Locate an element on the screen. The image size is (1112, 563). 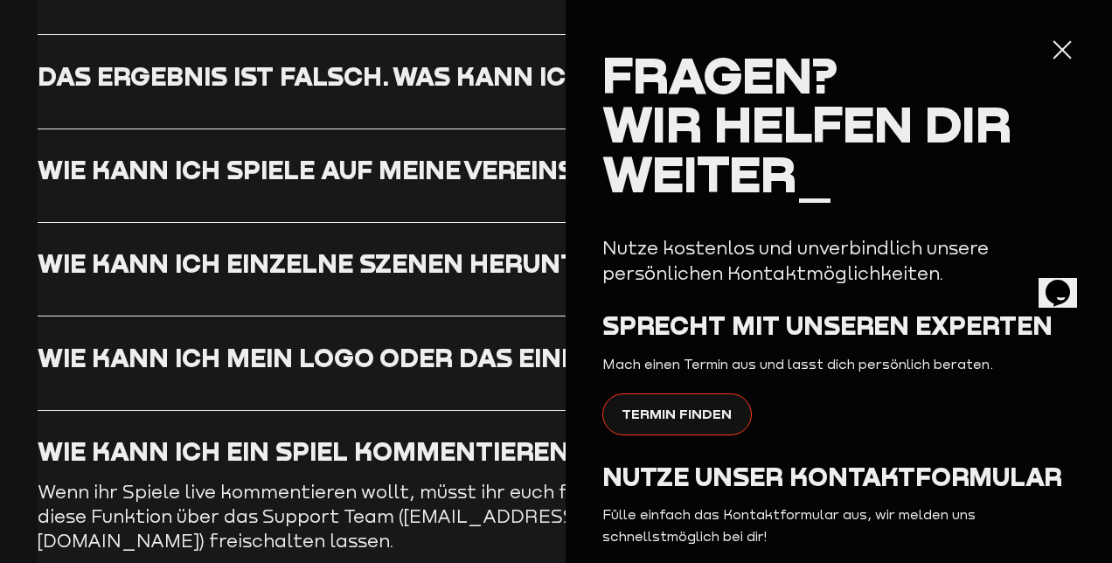
h3: Wie kann ich Spiele auf meine Vereins-Homepage einbetten? is located at coordinates (469, 169).